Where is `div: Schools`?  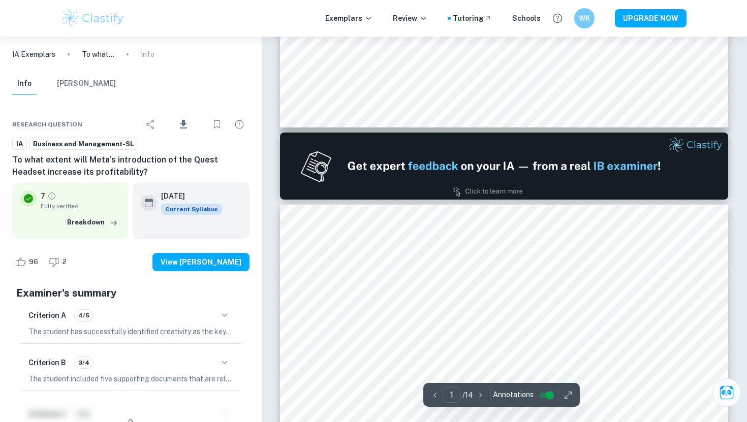 div: Schools is located at coordinates (526, 18).